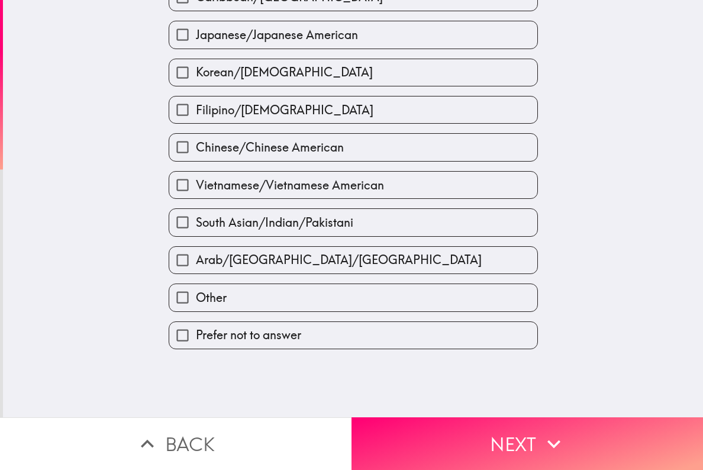 This screenshot has height=470, width=703. Describe the element at coordinates (249, 335) in the screenshot. I see `span: Prefer not to answer` at that location.